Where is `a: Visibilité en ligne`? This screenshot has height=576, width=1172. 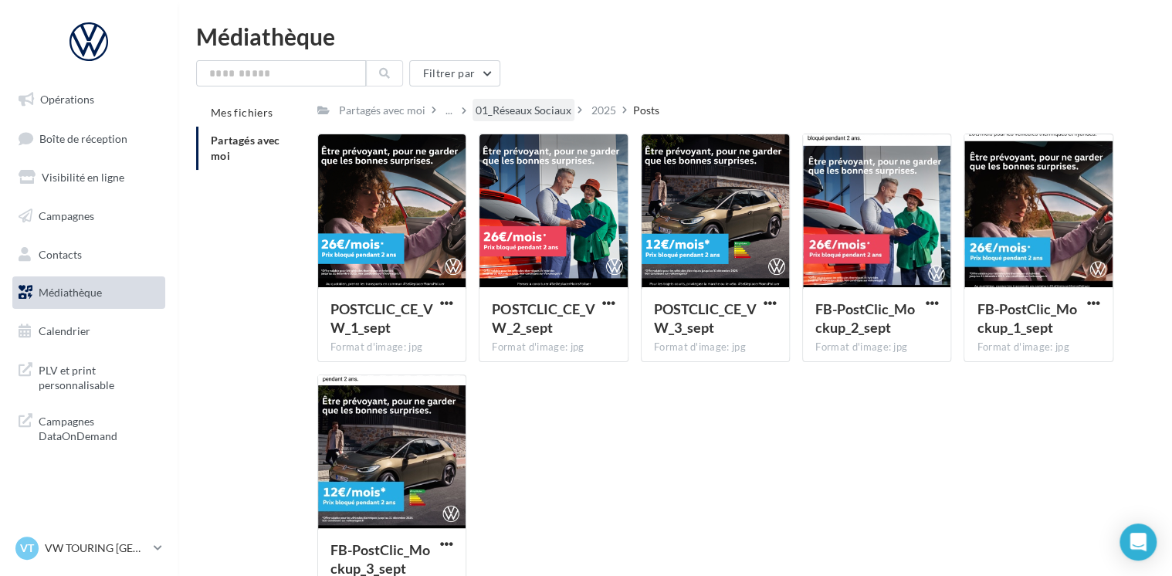 a: Visibilité en ligne is located at coordinates (89, 178).